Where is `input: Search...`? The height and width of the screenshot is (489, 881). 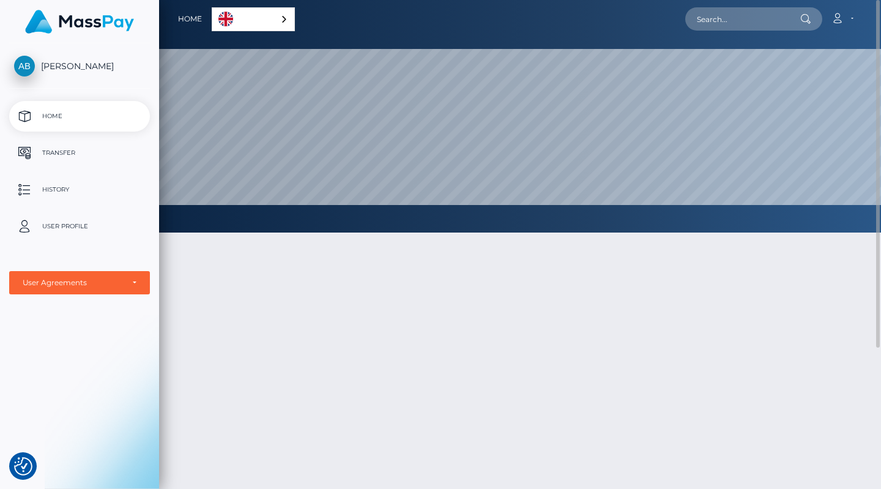 input: Search... is located at coordinates (742, 19).